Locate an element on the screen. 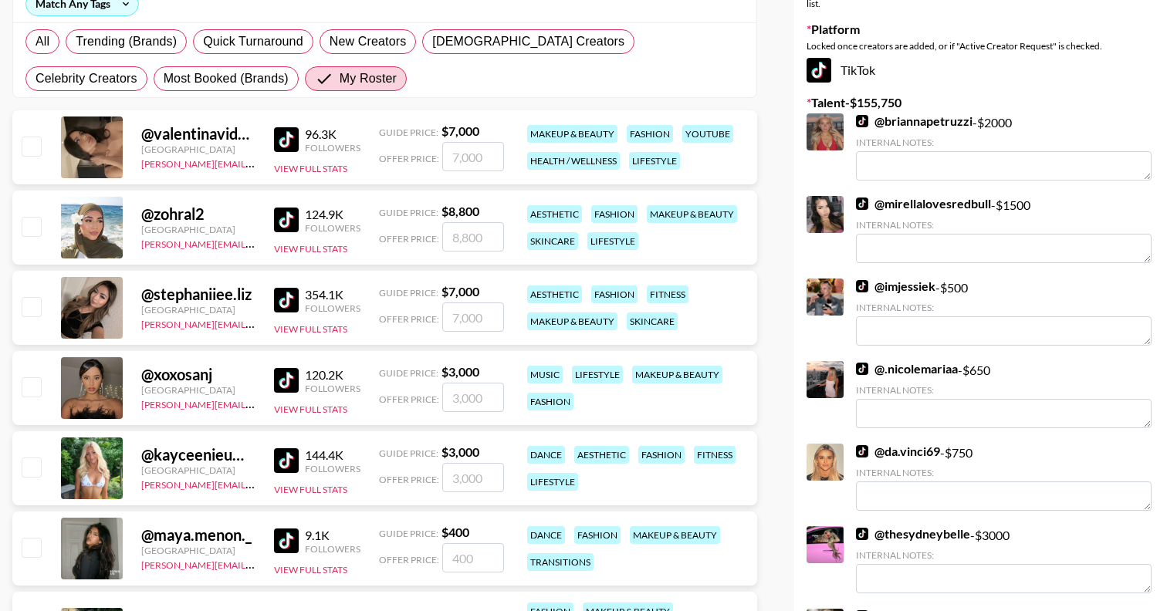  div: health / wellness is located at coordinates (574, 161).